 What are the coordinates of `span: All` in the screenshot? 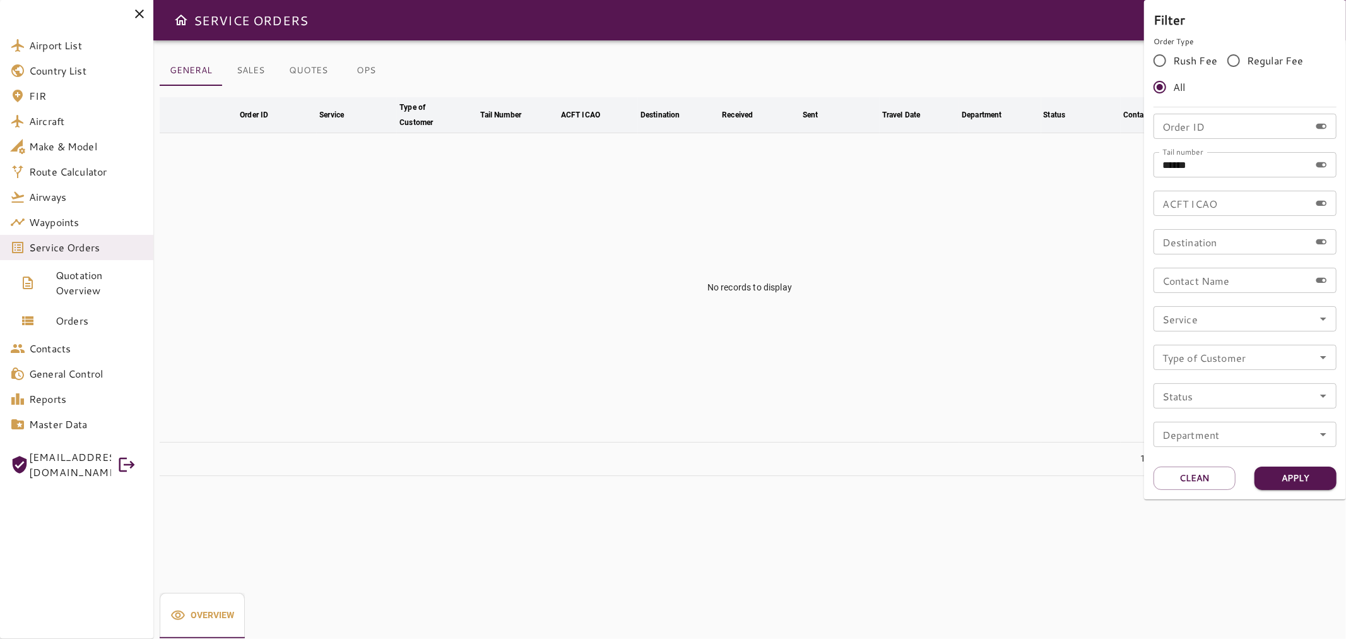 It's located at (1179, 87).